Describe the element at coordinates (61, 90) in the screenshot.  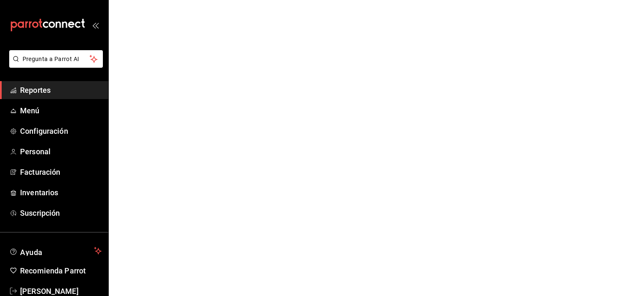
I see `span: Reportes` at that location.